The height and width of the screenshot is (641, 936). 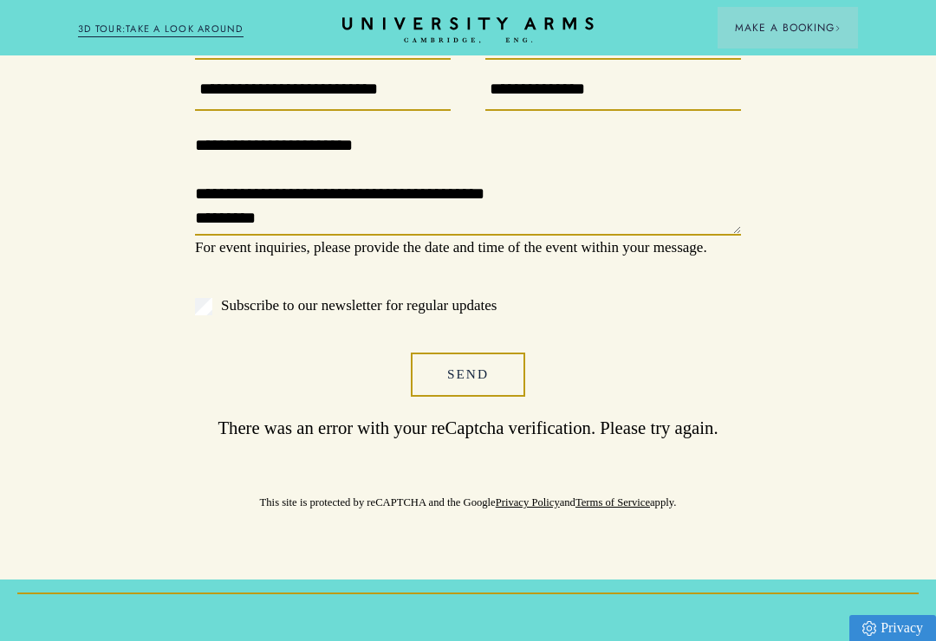 What do you see at coordinates (468, 30) in the screenshot?
I see `a: Home` at bounding box center [468, 30].